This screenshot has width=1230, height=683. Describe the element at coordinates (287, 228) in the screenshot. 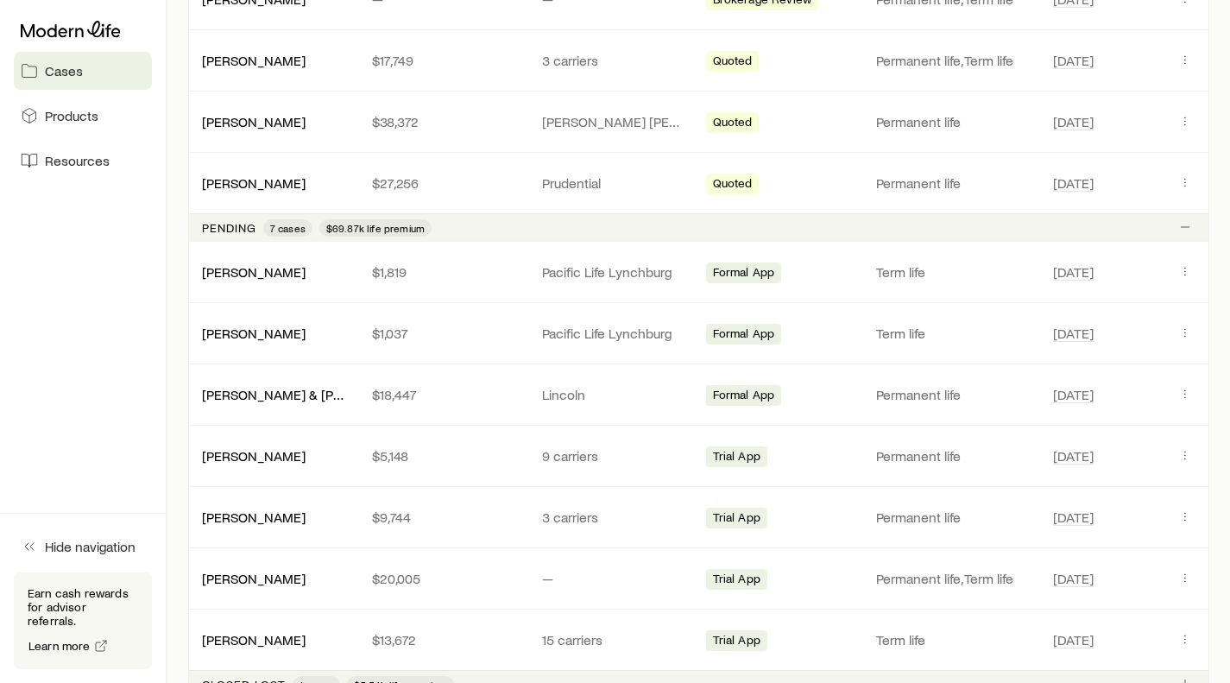

I see `span: 7 cases` at that location.